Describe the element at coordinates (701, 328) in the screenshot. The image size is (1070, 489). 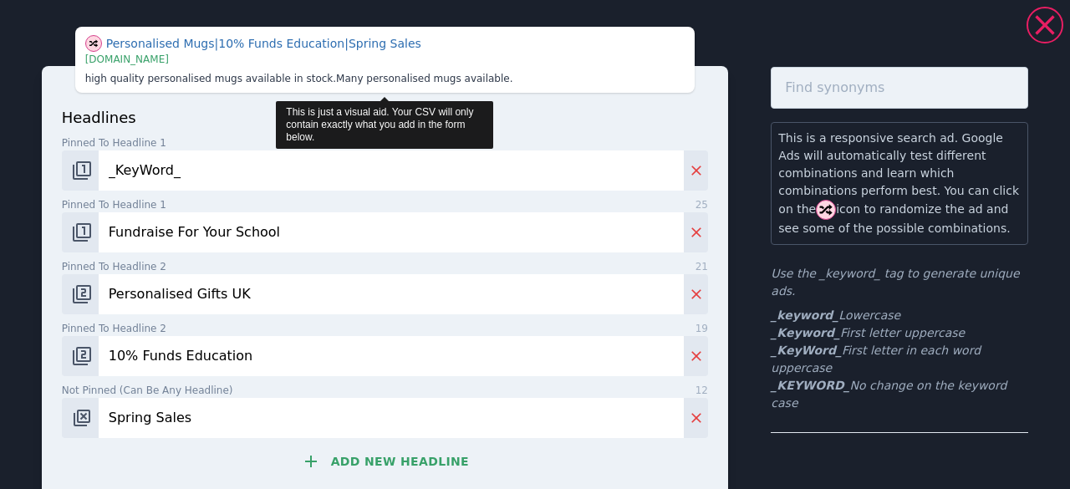
I see `span: 19` at that location.